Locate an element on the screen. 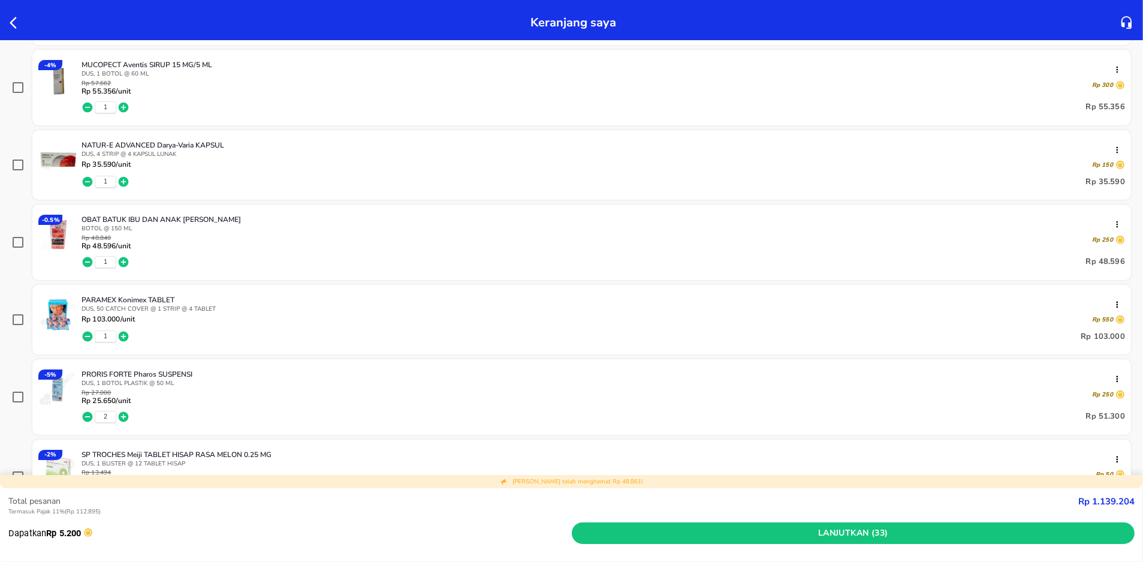  img: total discount is located at coordinates (504, 481).